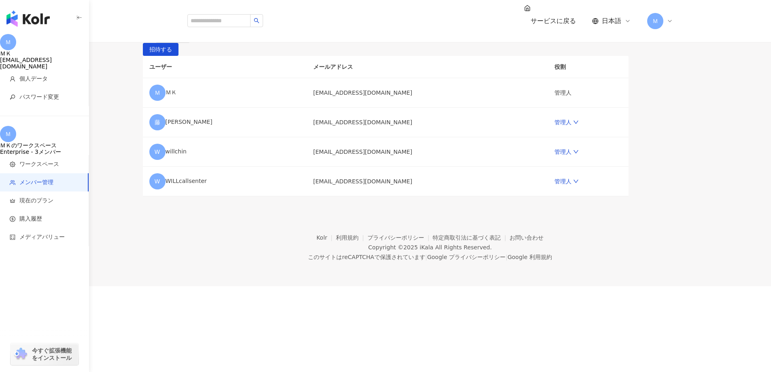 This screenshot has width=771, height=372. I want to click on span: このサイトはreCAPTCHAで保護されています, so click(430, 257).